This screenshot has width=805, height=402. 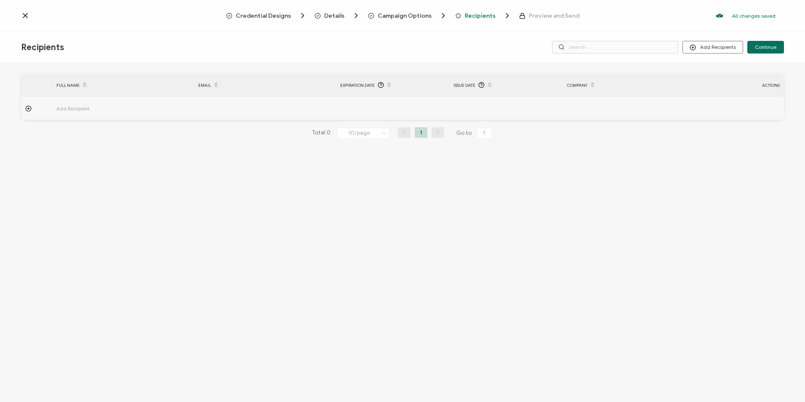 I want to click on span: Go to, so click(x=475, y=133).